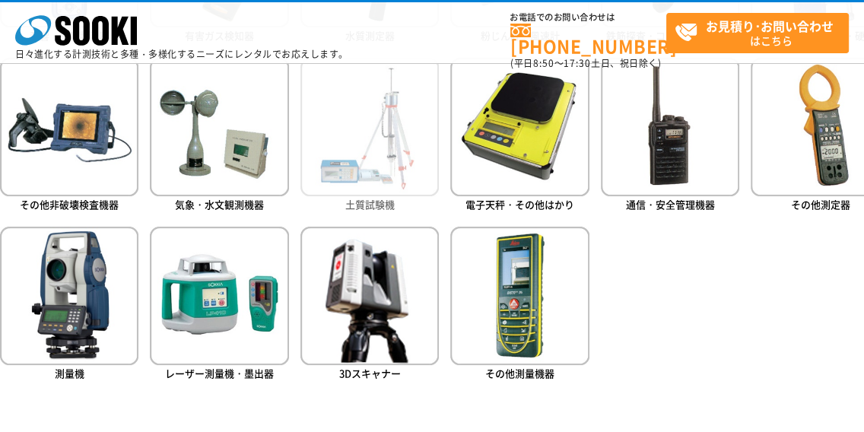 This screenshot has height=432, width=864. Describe the element at coordinates (578, 63) in the screenshot. I see `span: 17:30` at that location.